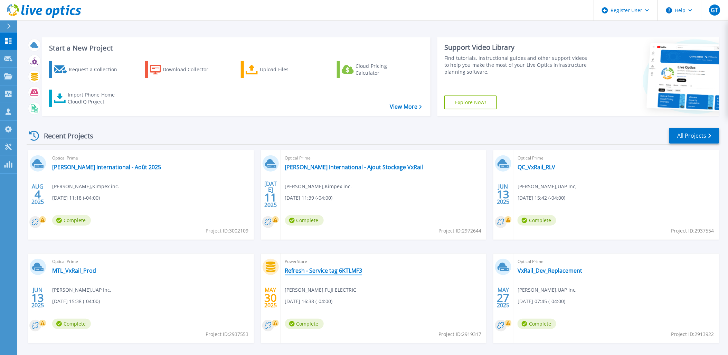  What do you see at coordinates (227, 334) in the screenshot?
I see `span: Project ID: 2937553` at bounding box center [227, 334].